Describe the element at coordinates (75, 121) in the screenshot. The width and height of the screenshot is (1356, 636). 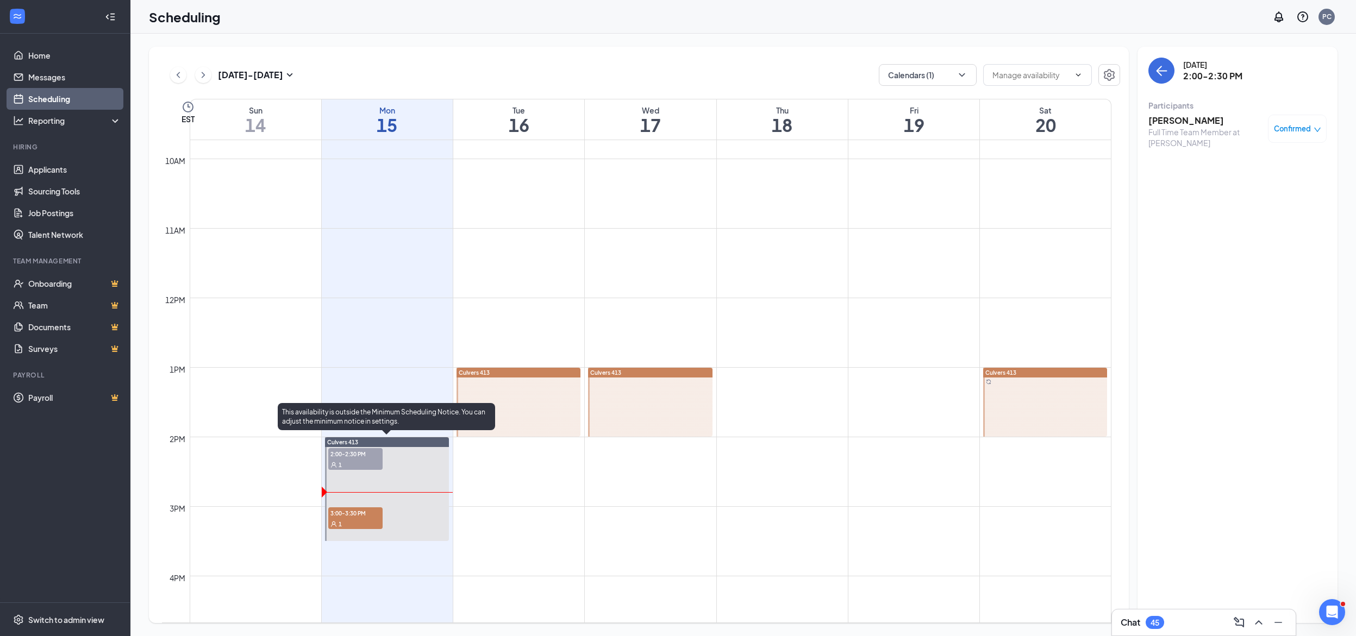
I see `div: Reporting` at that location.